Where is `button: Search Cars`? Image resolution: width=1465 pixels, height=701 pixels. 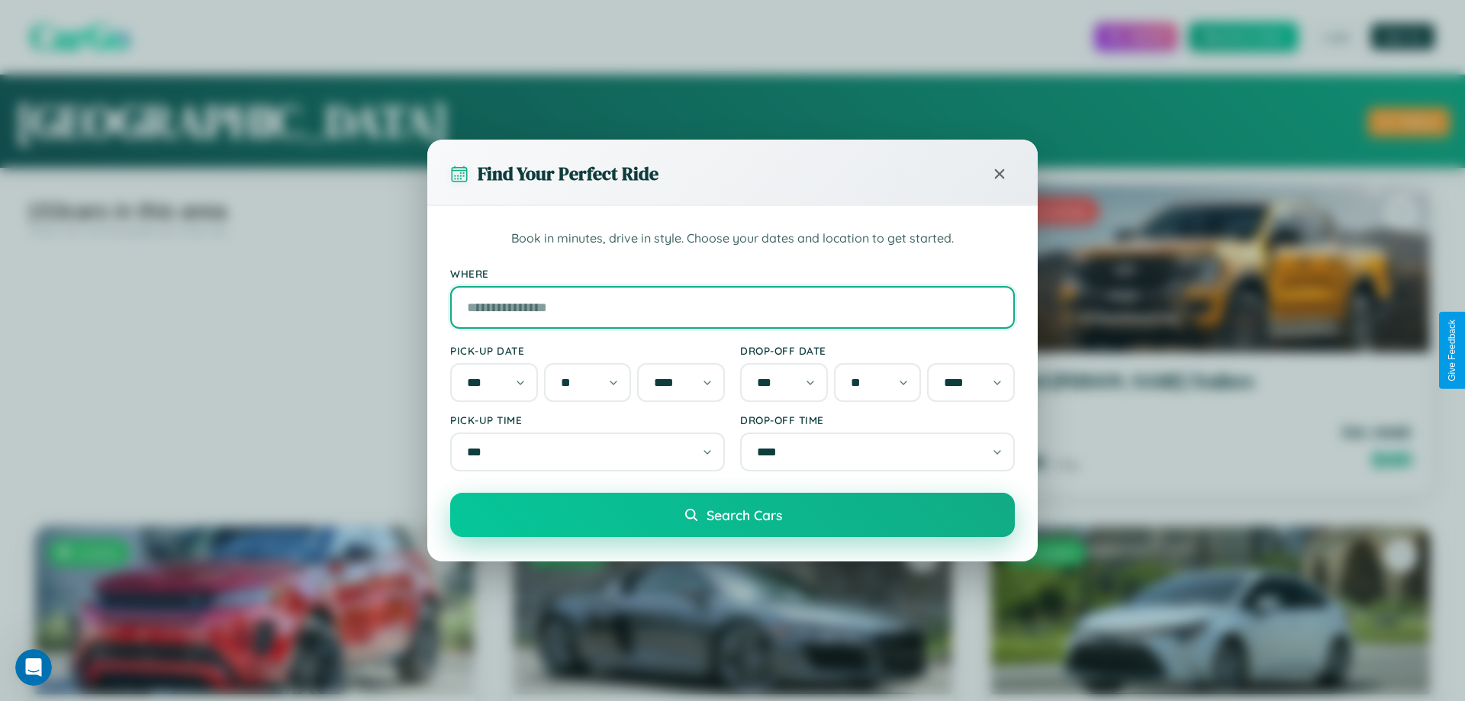
button: Search Cars is located at coordinates (733, 515).